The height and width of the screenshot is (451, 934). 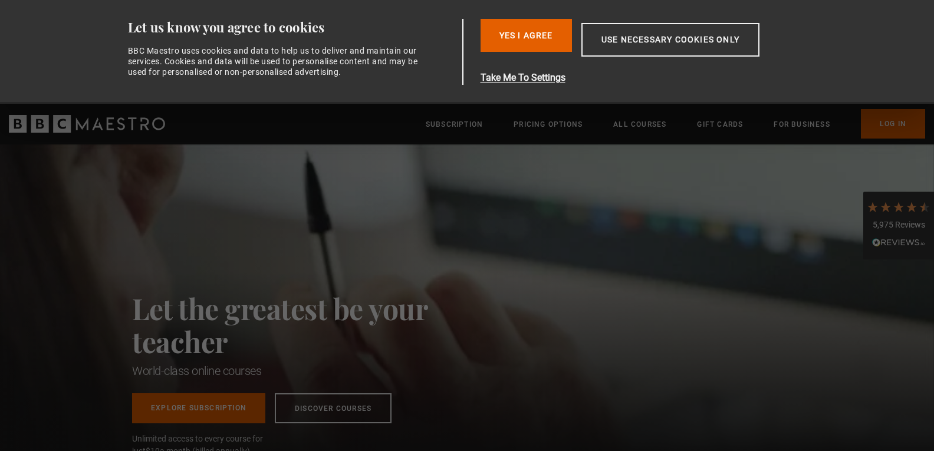 I want to click on h2: Let the greatest be your teacher, so click(x=306, y=325).